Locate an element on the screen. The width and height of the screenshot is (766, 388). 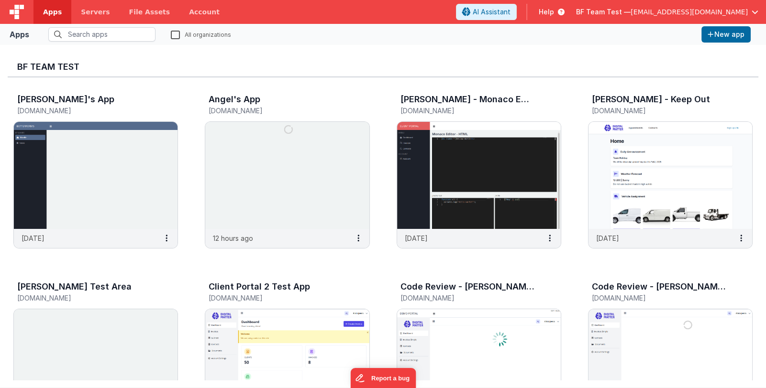
span: Apps is located at coordinates (52, 12).